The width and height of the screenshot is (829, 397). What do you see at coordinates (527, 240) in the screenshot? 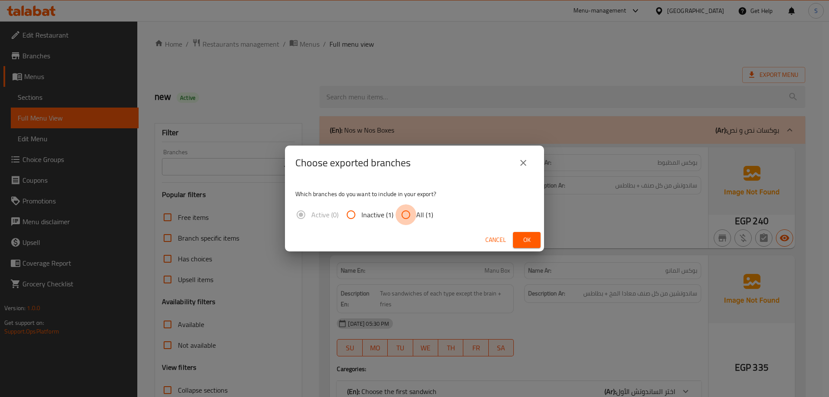
I see `button: Ok` at bounding box center [527, 240].